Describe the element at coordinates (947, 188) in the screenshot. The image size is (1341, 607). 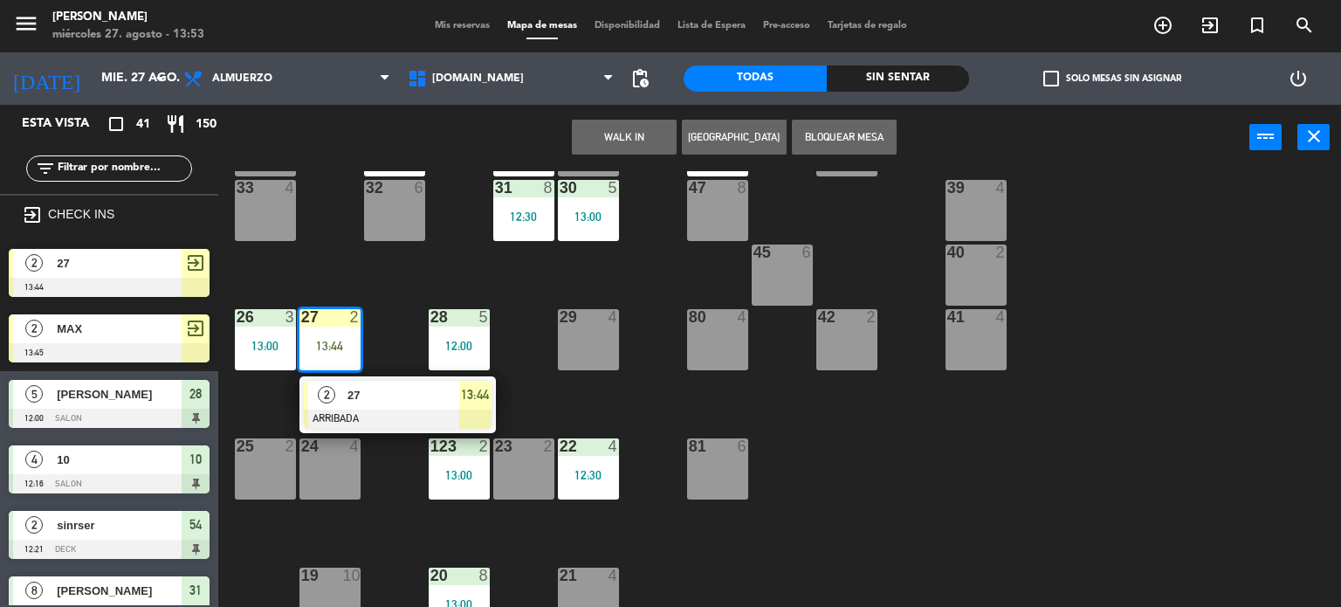
I see `div: 39` at that location.